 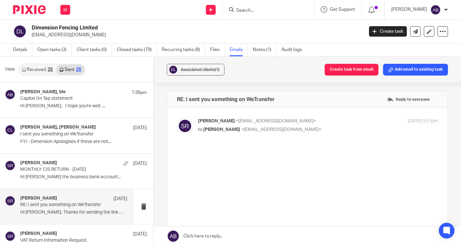 What do you see at coordinates (352, 70) in the screenshot?
I see `button: Create task from email` at bounding box center [352, 70].